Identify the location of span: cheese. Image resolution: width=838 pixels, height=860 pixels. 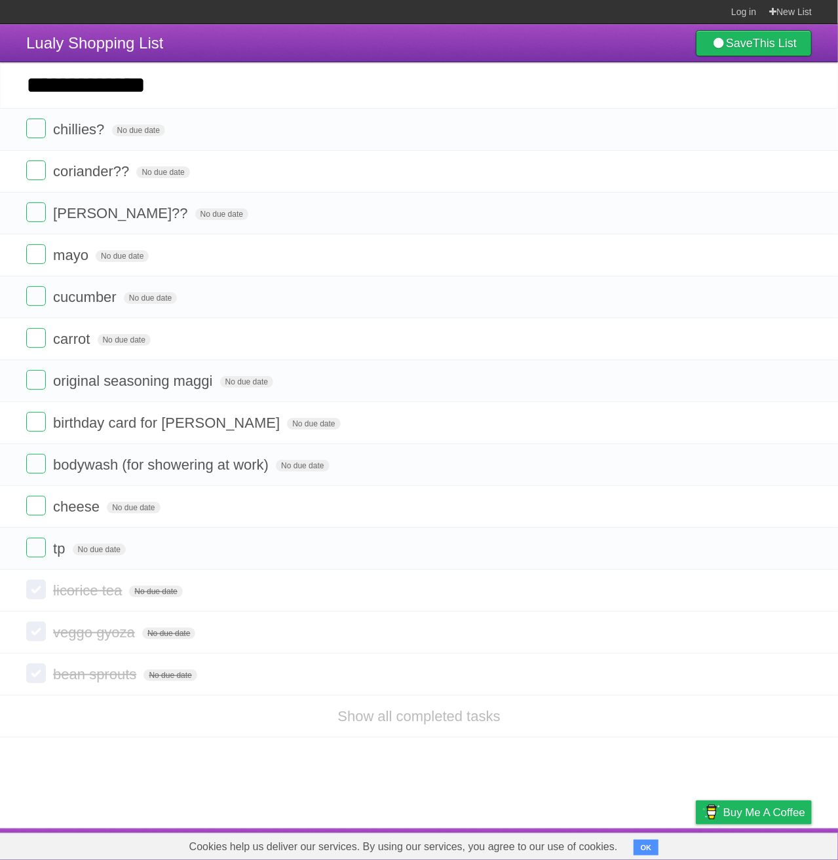
(78, 507).